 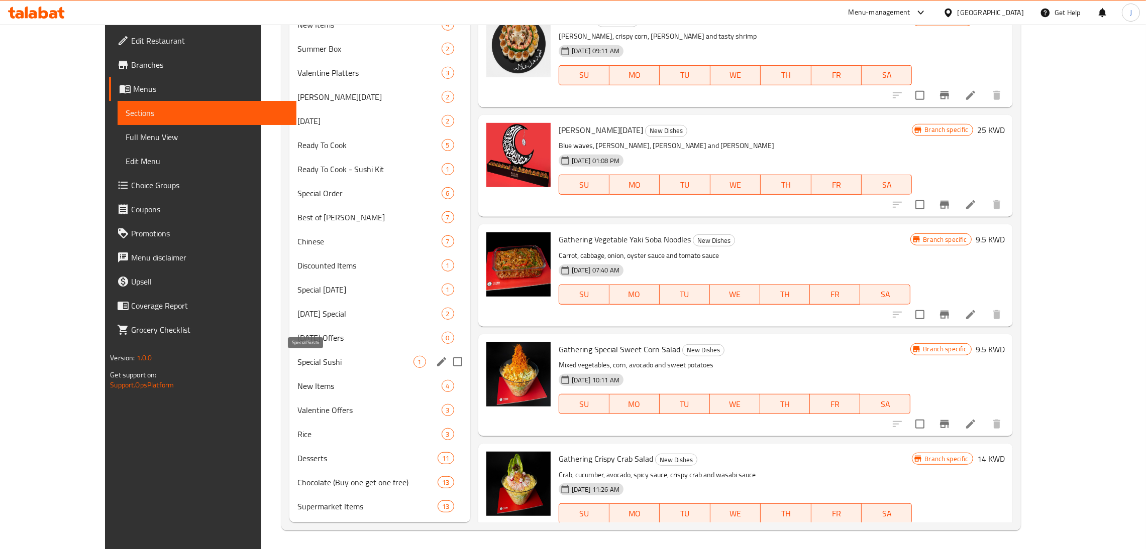 I want to click on div: Summer Box, so click(x=369, y=49).